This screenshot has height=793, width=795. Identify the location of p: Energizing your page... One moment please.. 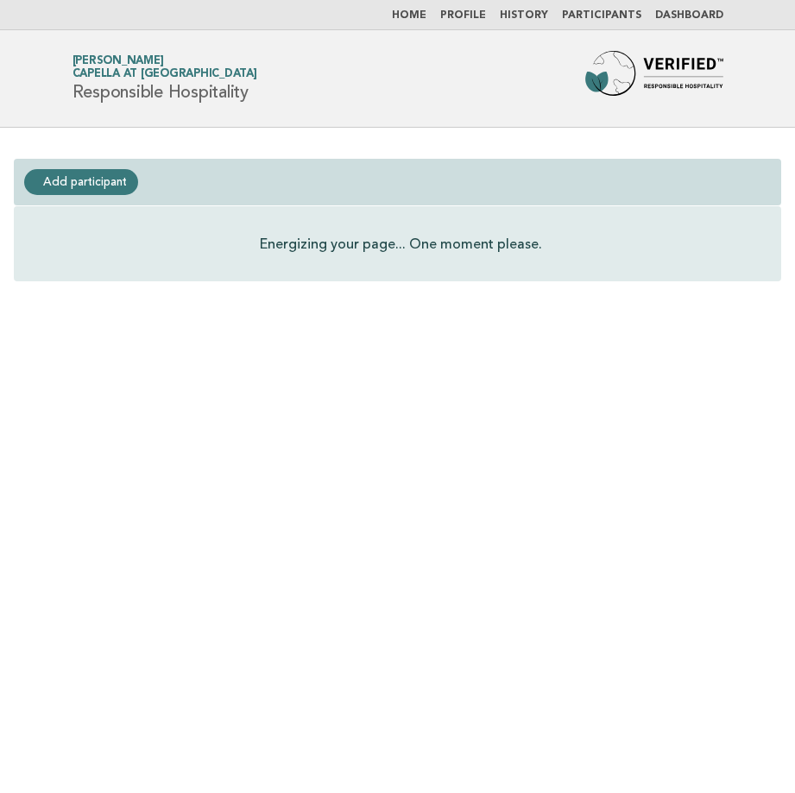
(401, 243).